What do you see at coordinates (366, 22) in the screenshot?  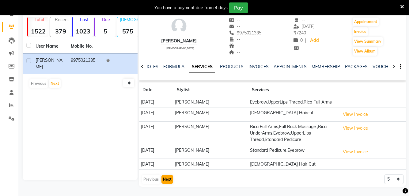 I see `button: Appointment` at bounding box center [366, 22].